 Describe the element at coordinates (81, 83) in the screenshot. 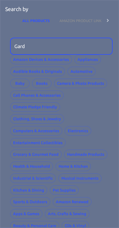

I see `button: Camera & Photo Products` at that location.